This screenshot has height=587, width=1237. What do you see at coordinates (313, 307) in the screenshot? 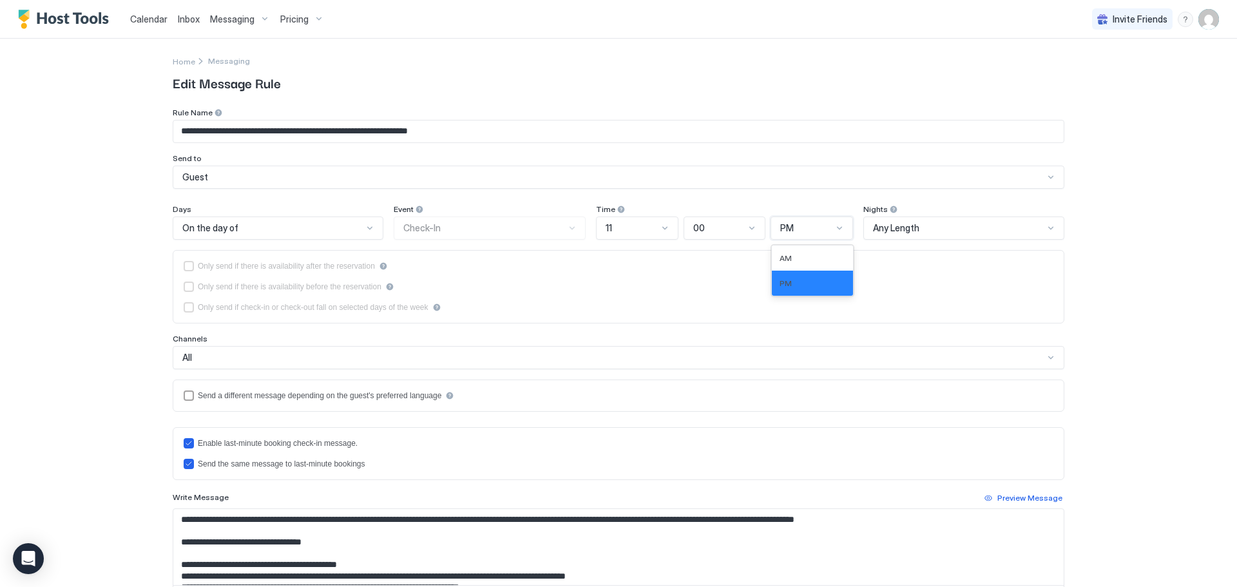
I see `div: Only send if check-in or check-out fall on selected days of the week` at bounding box center [313, 307].